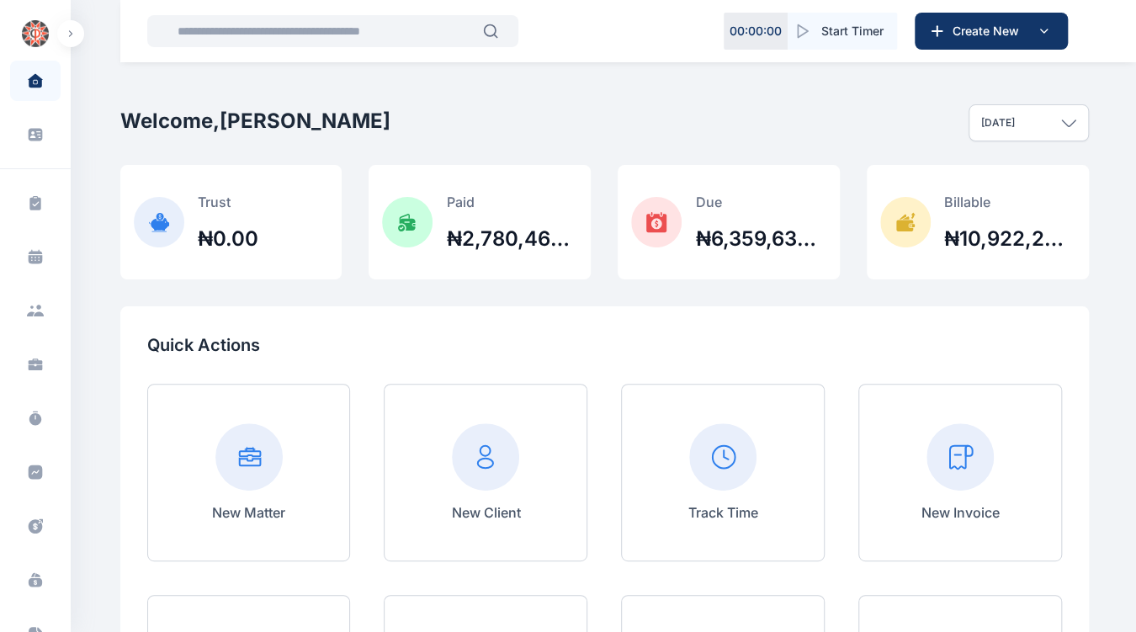  What do you see at coordinates (991, 31) in the screenshot?
I see `button: Create New` at bounding box center [991, 31].